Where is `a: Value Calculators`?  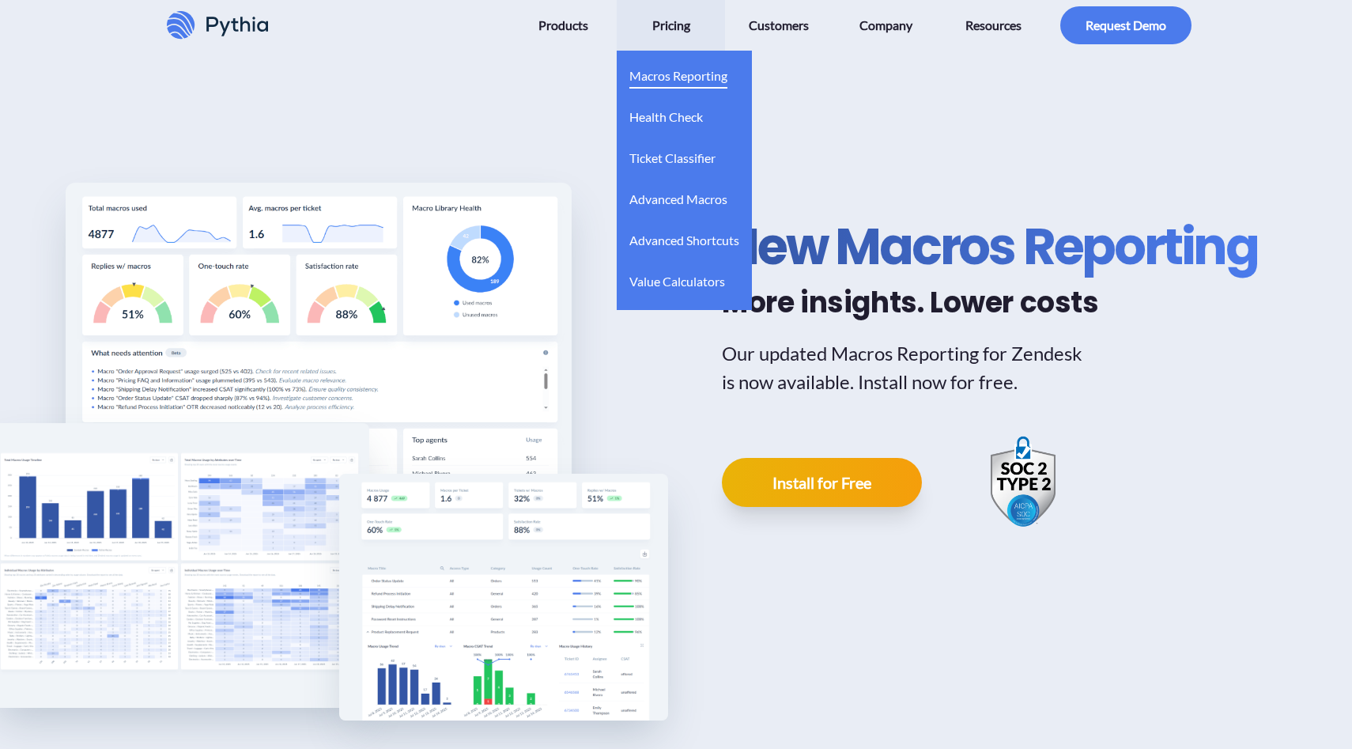
a: Value Calculators is located at coordinates (677, 277).